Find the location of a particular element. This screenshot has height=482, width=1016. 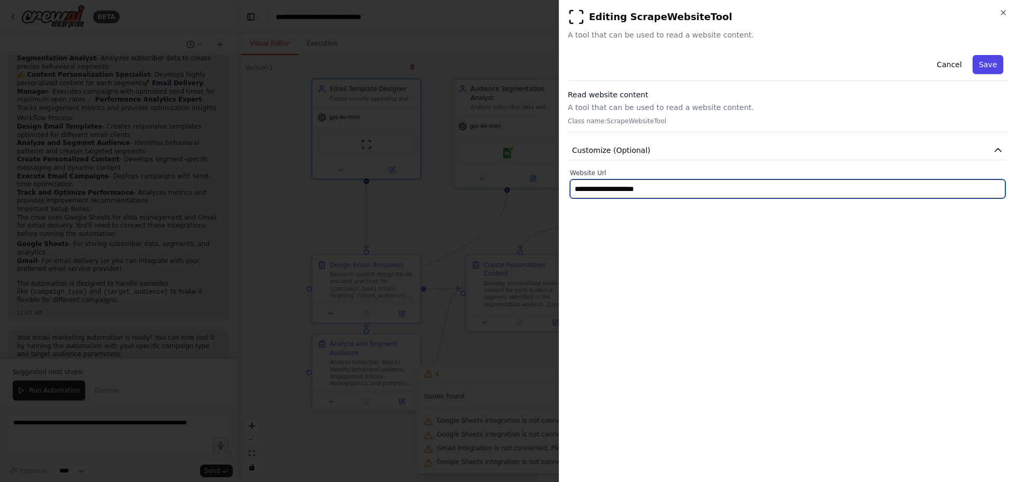

label: Website Url is located at coordinates (787, 173).